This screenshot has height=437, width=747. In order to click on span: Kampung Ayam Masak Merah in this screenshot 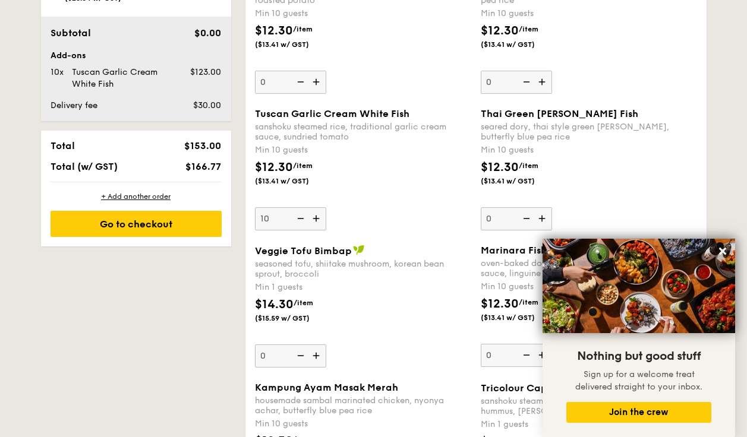, I will do `click(326, 387)`.